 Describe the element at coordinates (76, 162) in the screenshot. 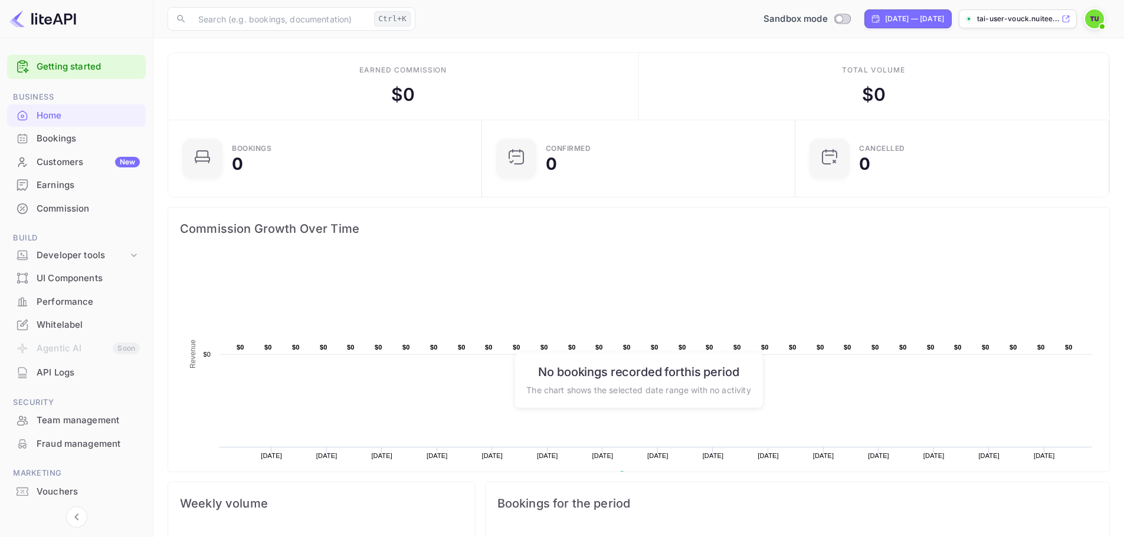

I see `a: CustomersNew` at that location.